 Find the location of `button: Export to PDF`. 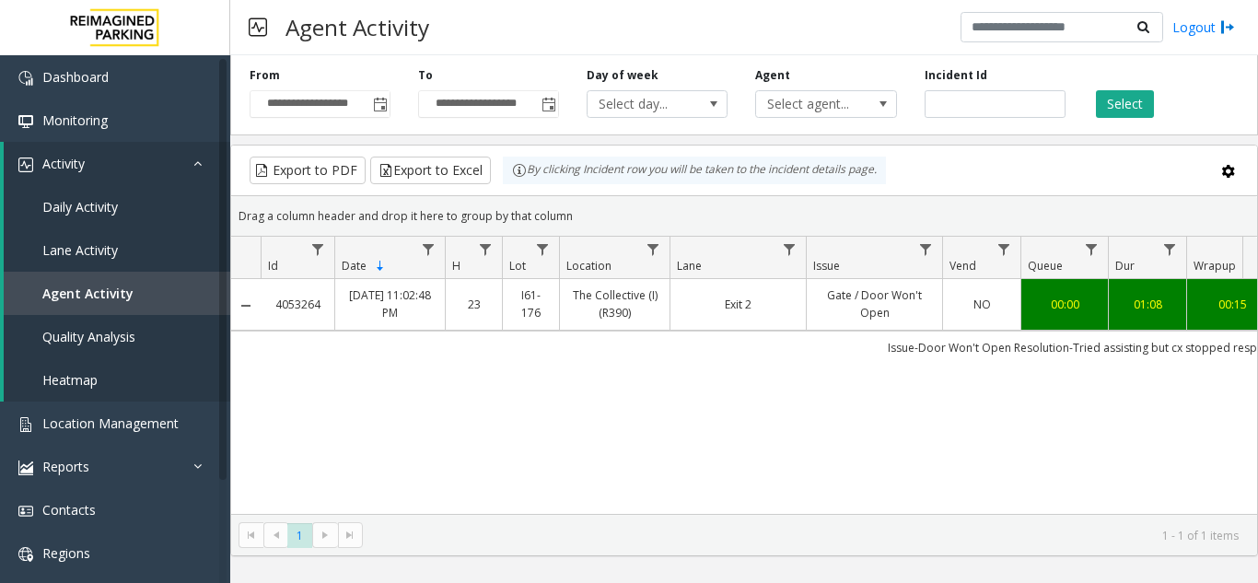

button: Export to PDF is located at coordinates (308, 170).